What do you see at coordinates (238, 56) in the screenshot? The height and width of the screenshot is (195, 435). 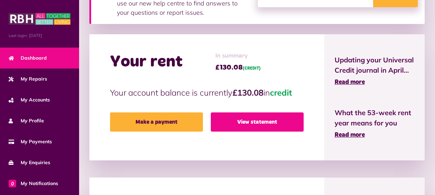 I see `span: In summary` at bounding box center [238, 56].